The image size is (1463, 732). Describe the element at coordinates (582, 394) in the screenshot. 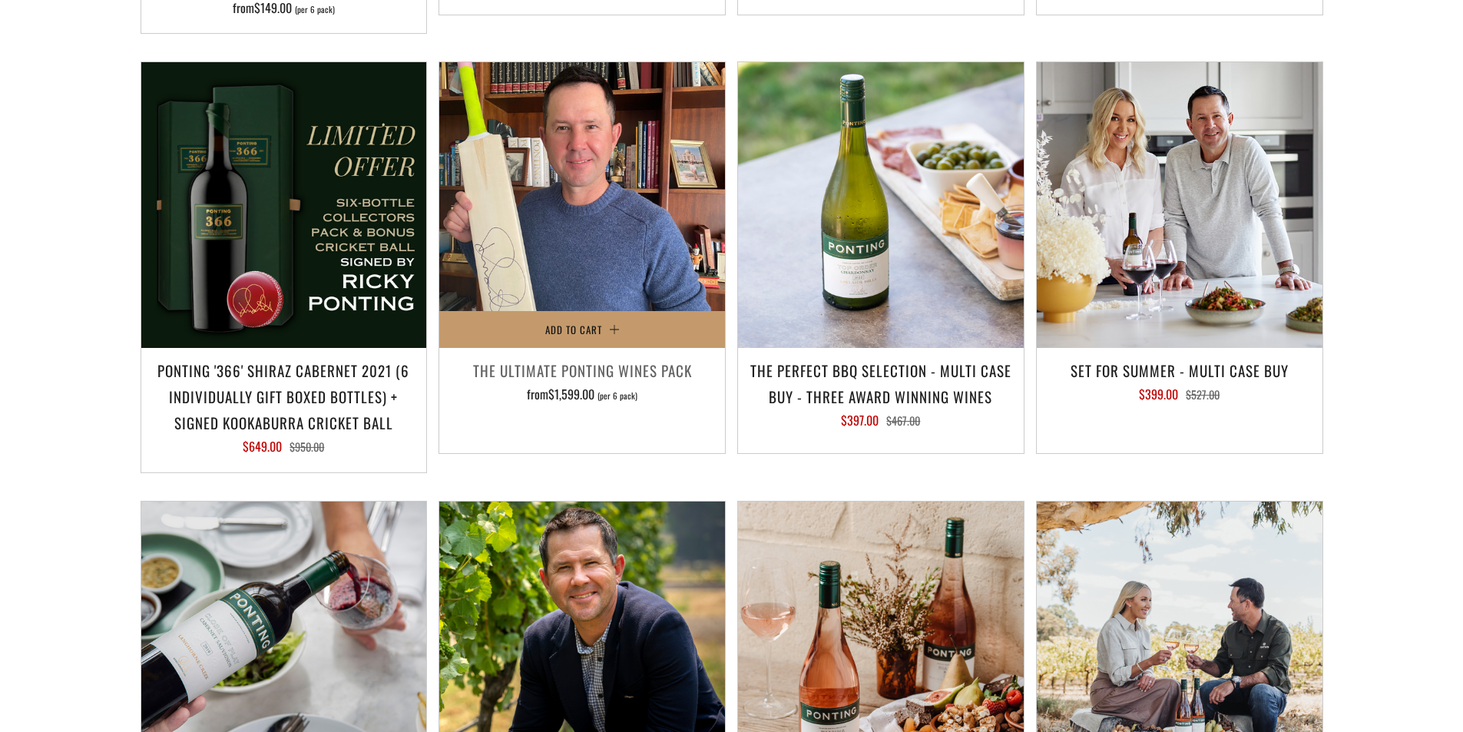

I see `span: from` at that location.